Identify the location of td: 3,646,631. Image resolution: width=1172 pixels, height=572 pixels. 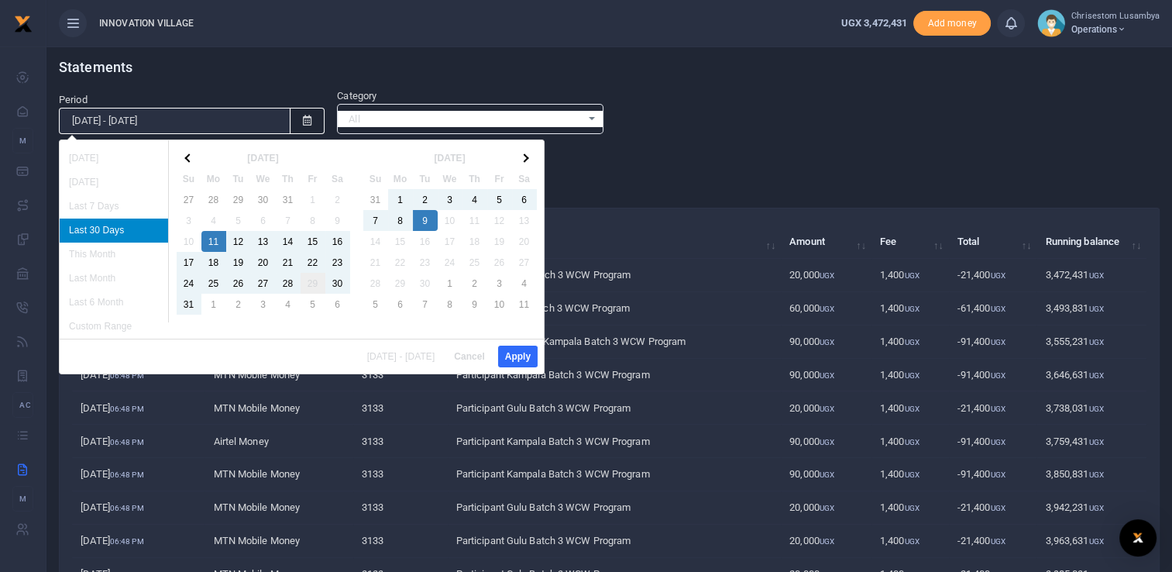
(1091, 375).